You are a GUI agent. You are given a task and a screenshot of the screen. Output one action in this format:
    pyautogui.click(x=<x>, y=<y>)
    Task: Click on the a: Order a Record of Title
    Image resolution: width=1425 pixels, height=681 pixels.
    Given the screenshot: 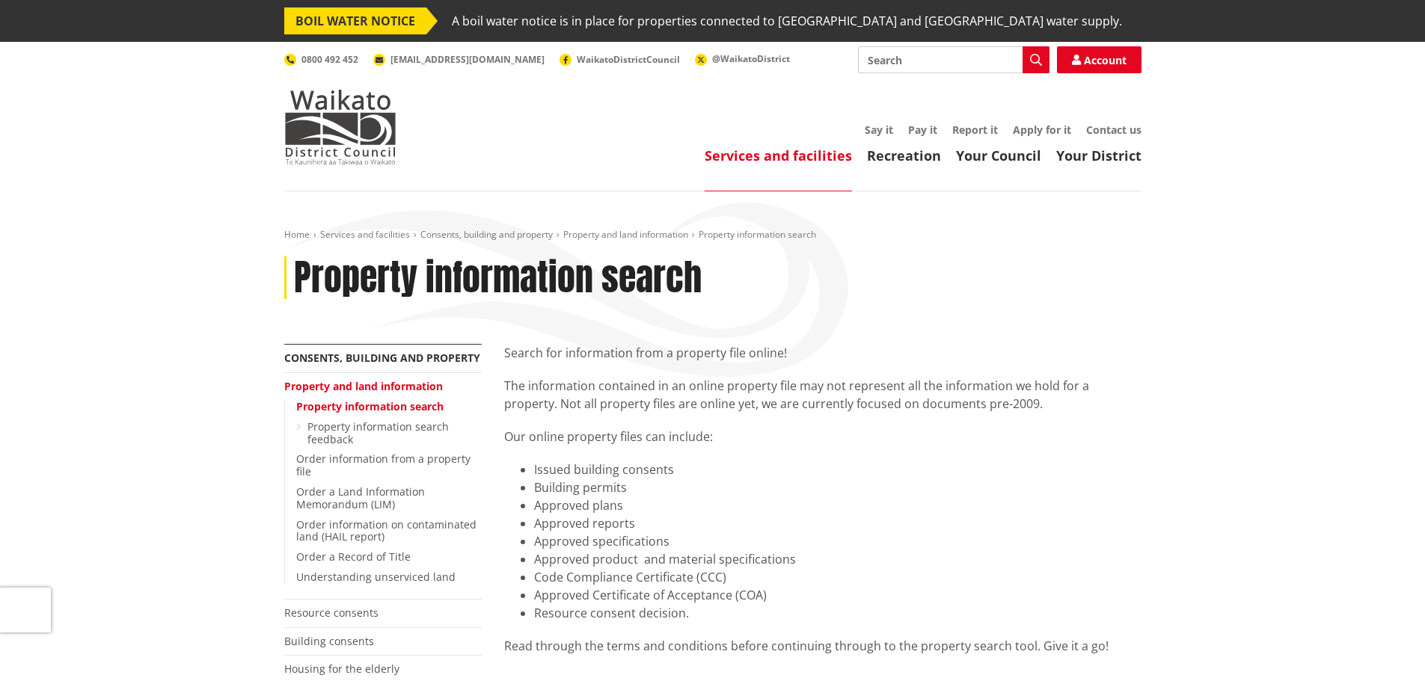 What is the action you would take?
    pyautogui.click(x=353, y=556)
    